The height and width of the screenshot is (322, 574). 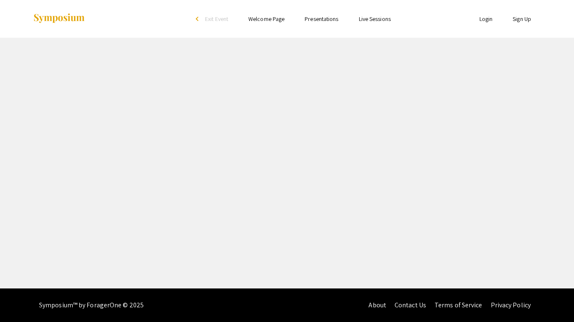 I want to click on a: Login, so click(x=486, y=19).